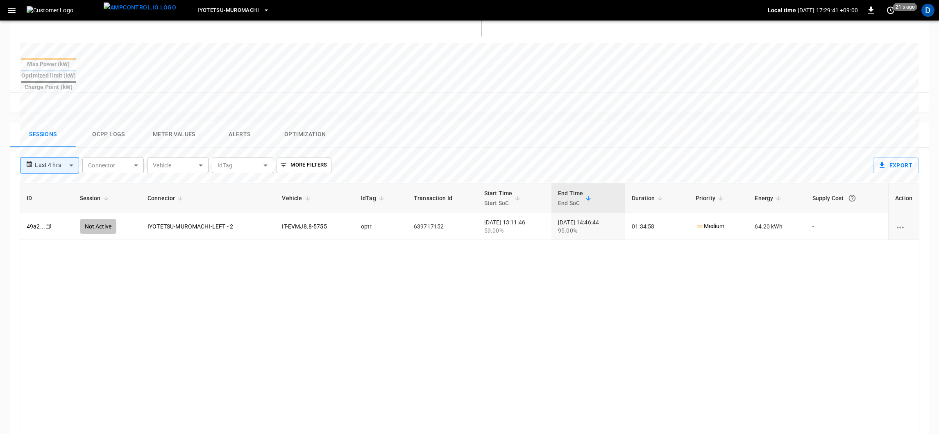 This screenshot has height=434, width=939. What do you see at coordinates (166, 198) in the screenshot?
I see `span: Connector` at bounding box center [166, 198].